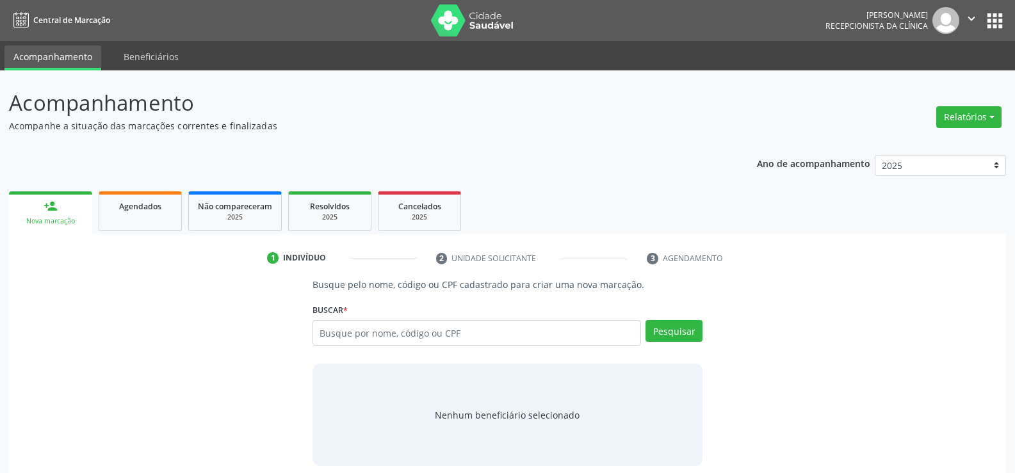 This screenshot has height=473, width=1015. Describe the element at coordinates (72, 20) in the screenshot. I see `span: Central de Marcação` at that location.